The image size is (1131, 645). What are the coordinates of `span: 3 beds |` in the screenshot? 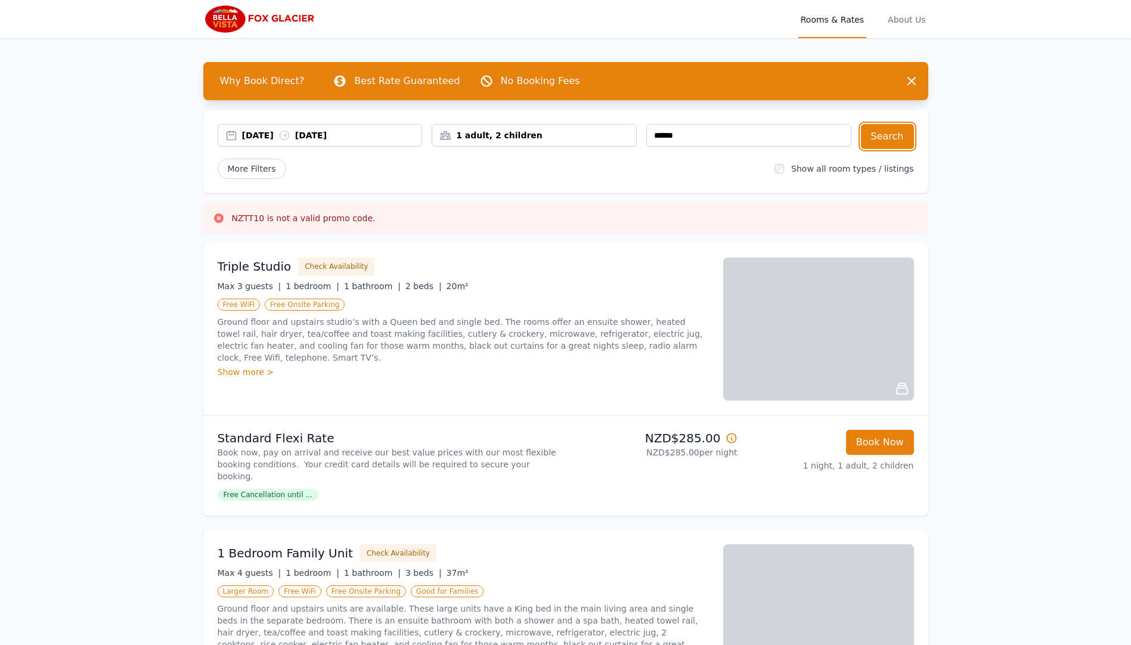 It's located at (423, 573).